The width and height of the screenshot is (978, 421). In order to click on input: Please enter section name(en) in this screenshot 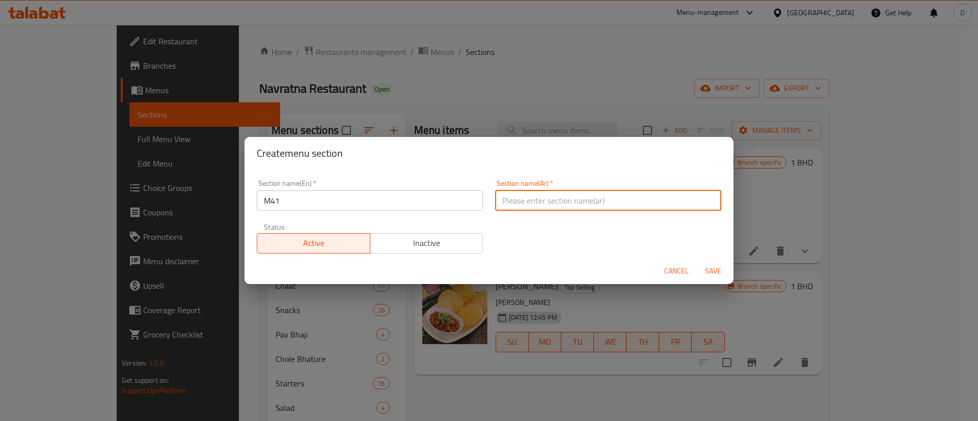, I will do `click(370, 201)`.